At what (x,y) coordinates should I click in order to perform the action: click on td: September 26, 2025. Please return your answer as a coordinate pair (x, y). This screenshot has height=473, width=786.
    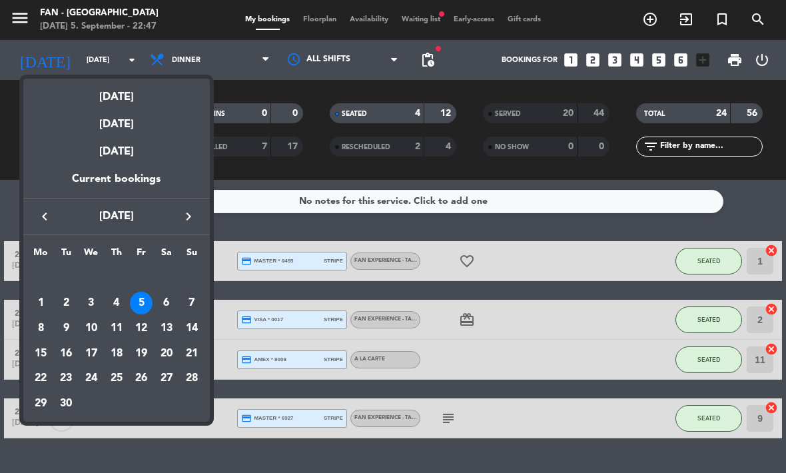
    Looking at the image, I should click on (141, 379).